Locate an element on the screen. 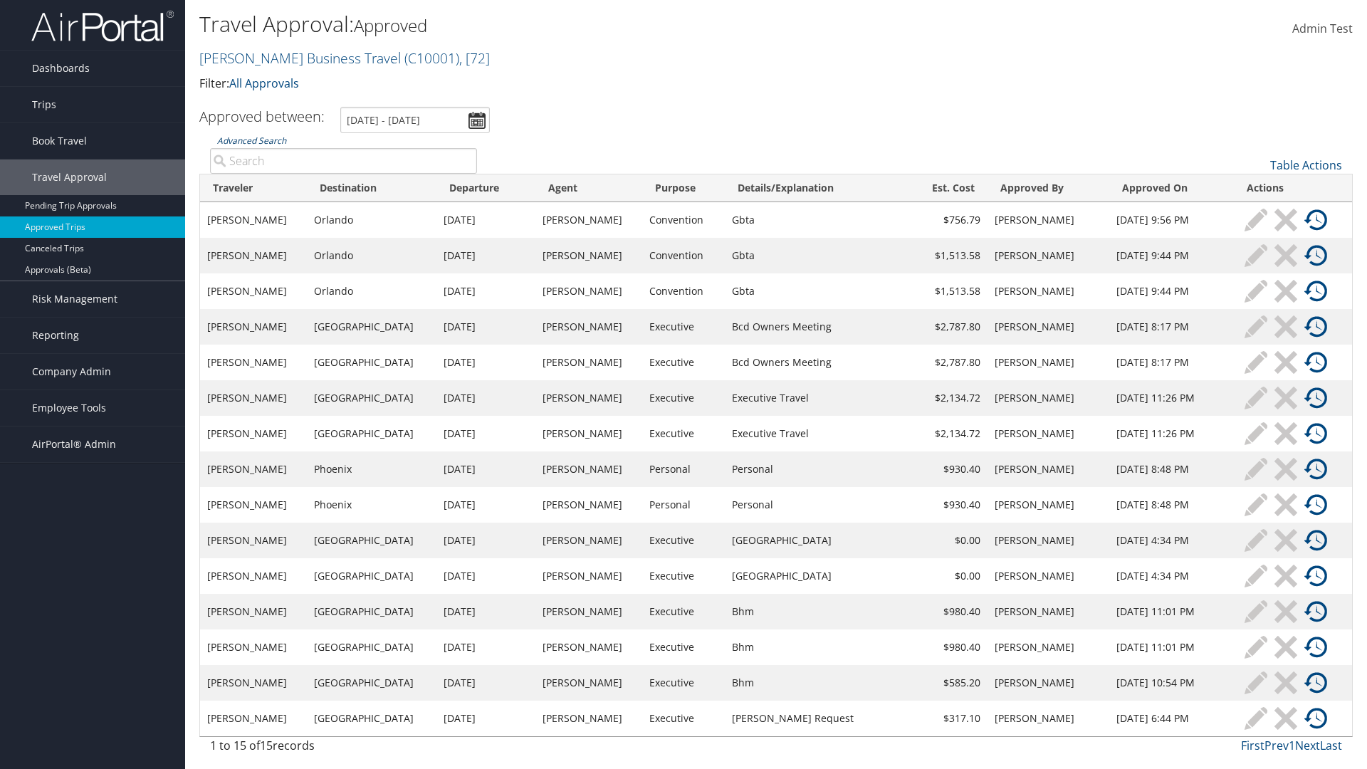 This screenshot has height=769, width=1367. td: $2,787.80 is located at coordinates (945, 327).